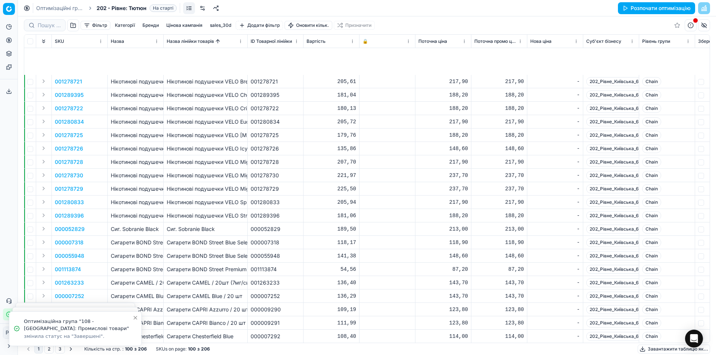  Describe the element at coordinates (69, 189) in the screenshot. I see `button: 001278729` at that location.